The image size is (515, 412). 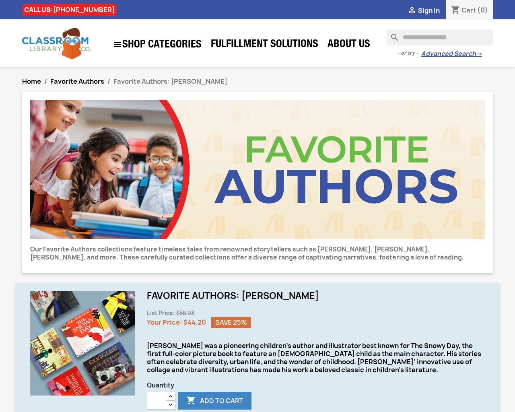 I want to click on span: Favorite Authors, so click(x=77, y=81).